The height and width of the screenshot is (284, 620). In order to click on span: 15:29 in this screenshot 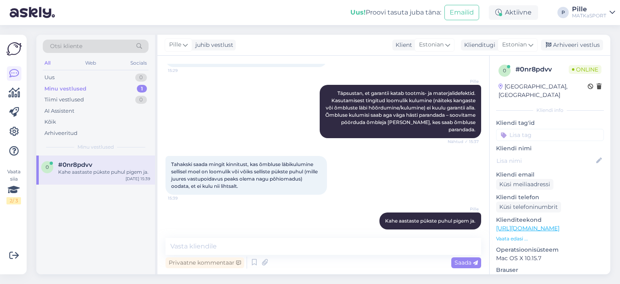, I will do `click(183, 70)`.